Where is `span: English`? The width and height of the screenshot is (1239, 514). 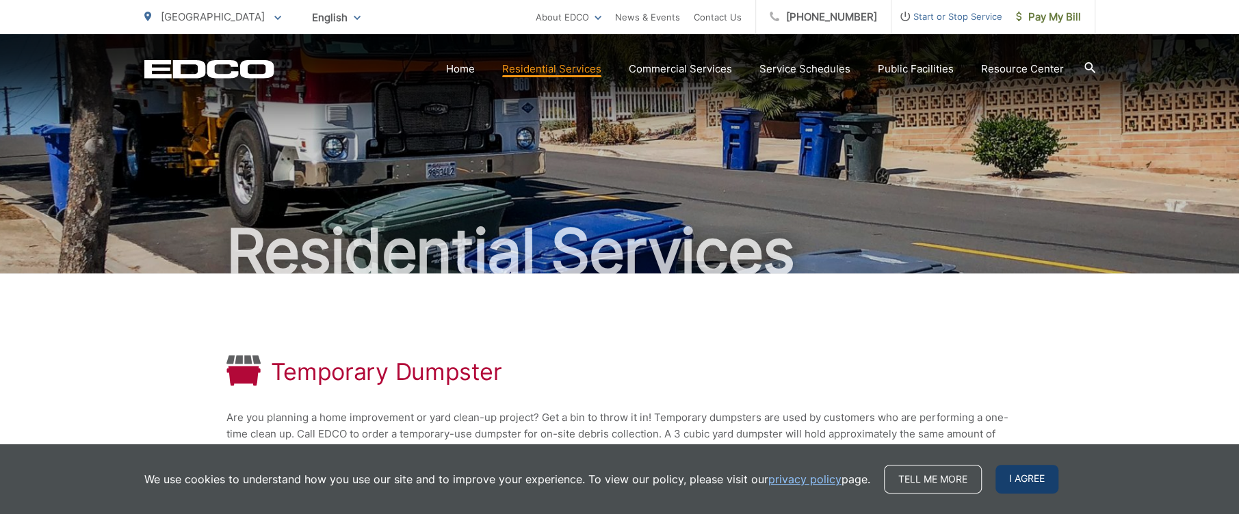 span: English is located at coordinates (336, 17).